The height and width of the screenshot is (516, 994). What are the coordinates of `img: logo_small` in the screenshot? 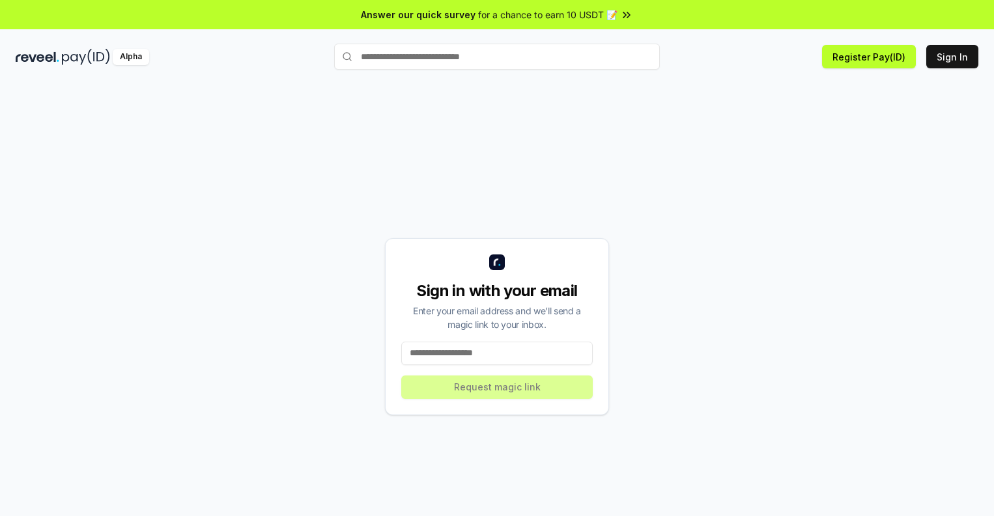 It's located at (497, 262).